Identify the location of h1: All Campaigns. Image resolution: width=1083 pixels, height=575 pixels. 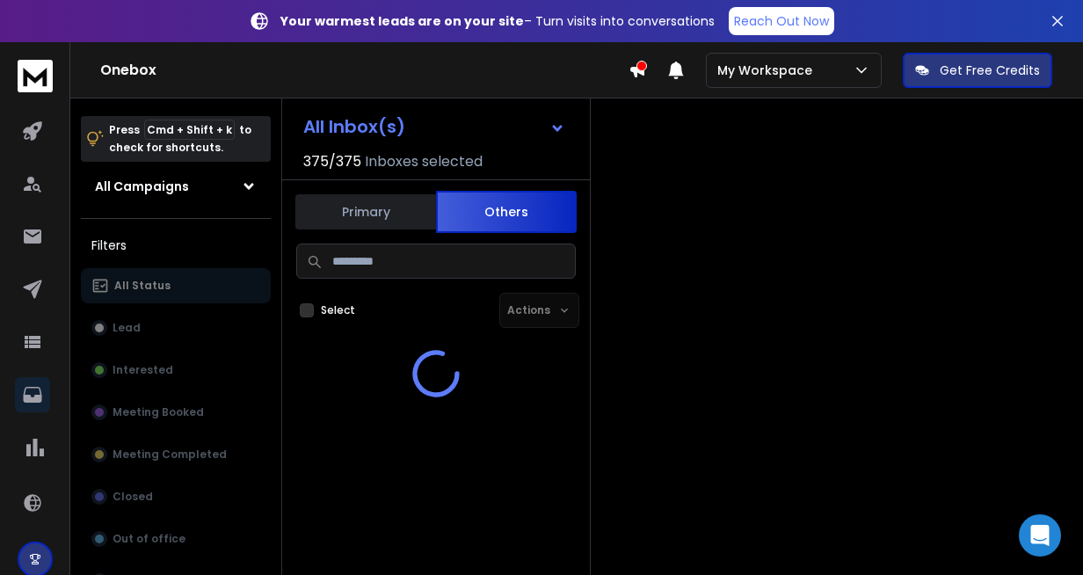
(141, 186).